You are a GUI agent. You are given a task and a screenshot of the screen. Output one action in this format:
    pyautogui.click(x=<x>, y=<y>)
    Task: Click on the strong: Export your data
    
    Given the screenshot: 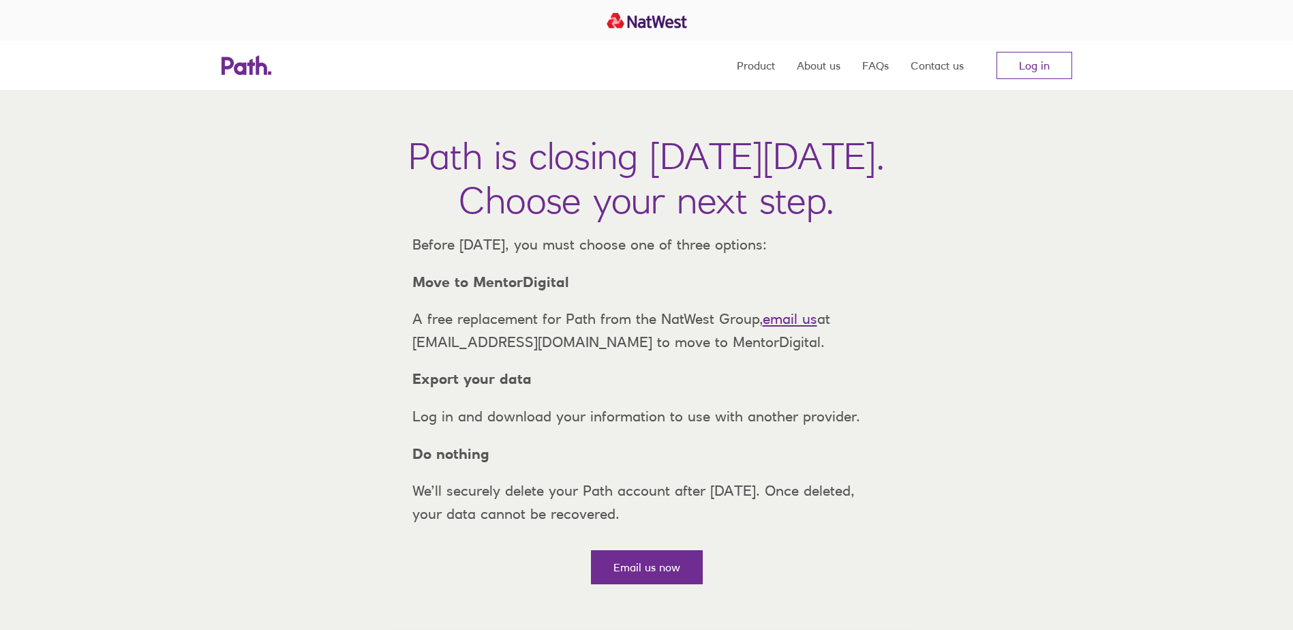 What is the action you would take?
    pyautogui.click(x=471, y=378)
    